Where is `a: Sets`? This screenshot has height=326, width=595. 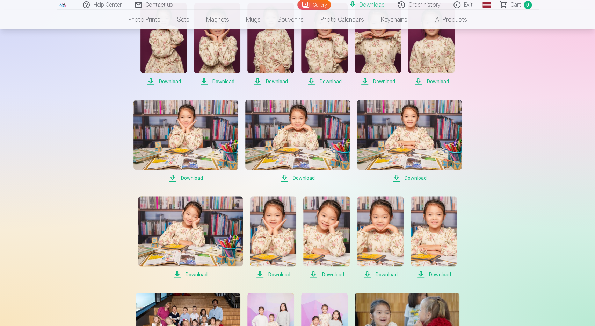 a: Sets is located at coordinates (183, 20).